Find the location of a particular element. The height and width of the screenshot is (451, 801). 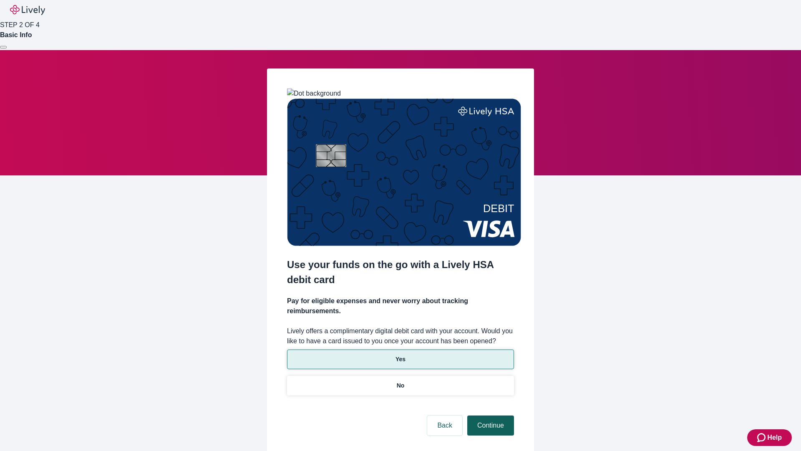

button: Zendesk support iconHelp is located at coordinates (770, 437).